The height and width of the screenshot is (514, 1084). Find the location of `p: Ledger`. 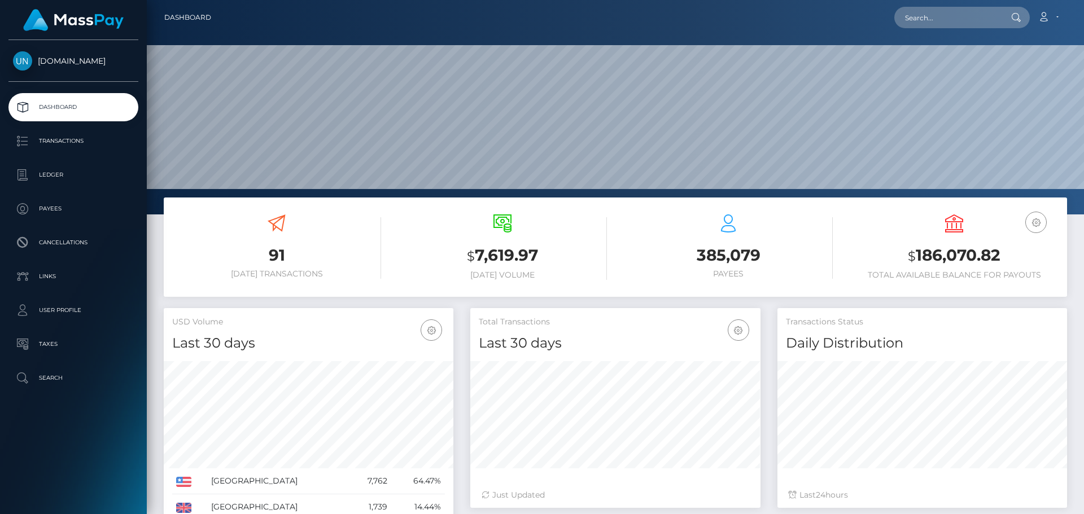

p: Ledger is located at coordinates (73, 175).